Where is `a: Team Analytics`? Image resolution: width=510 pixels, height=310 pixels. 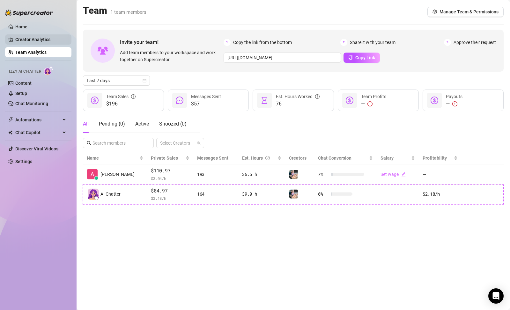 a: Team Analytics is located at coordinates (31, 52).